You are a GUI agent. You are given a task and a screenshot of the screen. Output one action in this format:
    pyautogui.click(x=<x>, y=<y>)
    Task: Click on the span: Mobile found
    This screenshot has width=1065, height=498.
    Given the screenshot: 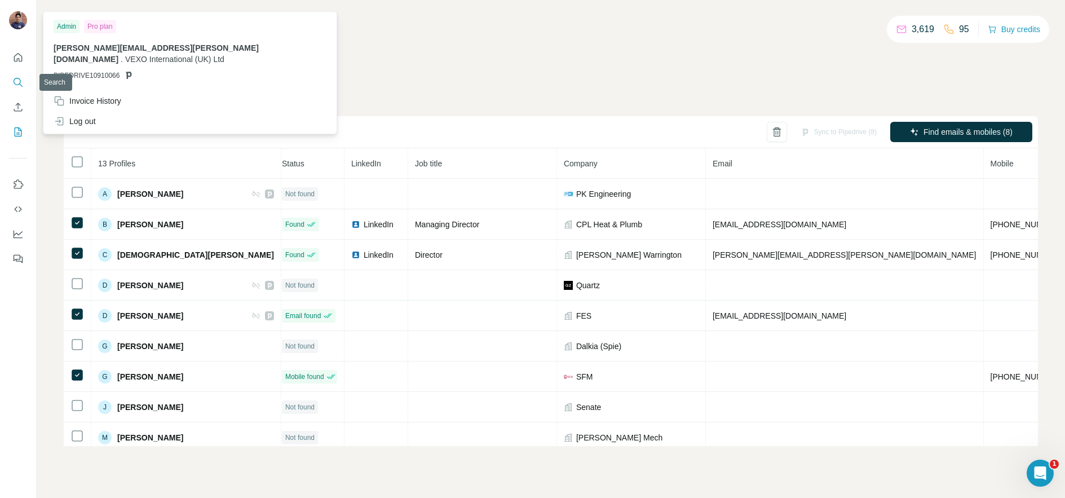 What is the action you would take?
    pyautogui.click(x=305, y=377)
    